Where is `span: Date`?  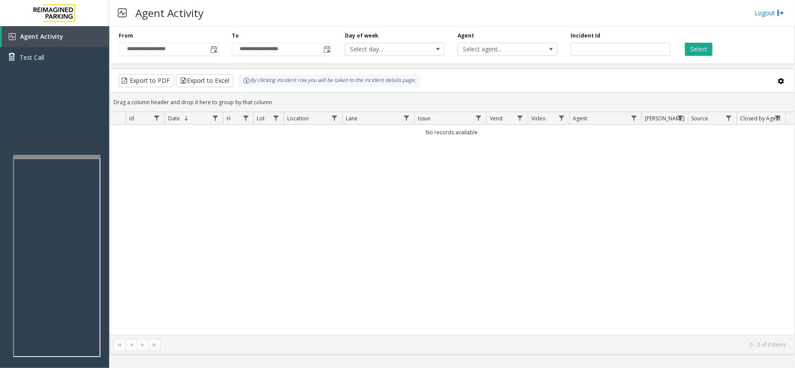 span: Date is located at coordinates (174, 118).